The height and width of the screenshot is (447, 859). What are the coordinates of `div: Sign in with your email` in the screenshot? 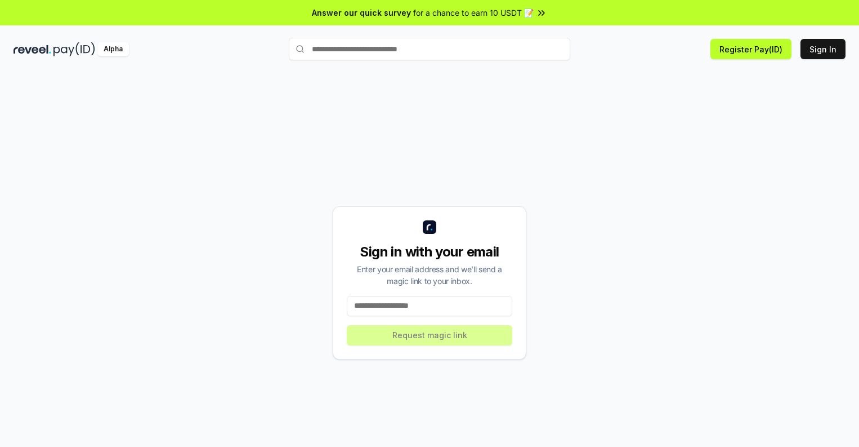 It's located at (430, 252).